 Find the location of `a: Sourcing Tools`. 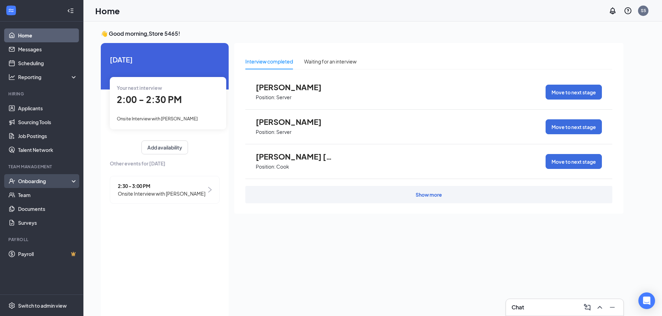

a: Sourcing Tools is located at coordinates (48, 122).